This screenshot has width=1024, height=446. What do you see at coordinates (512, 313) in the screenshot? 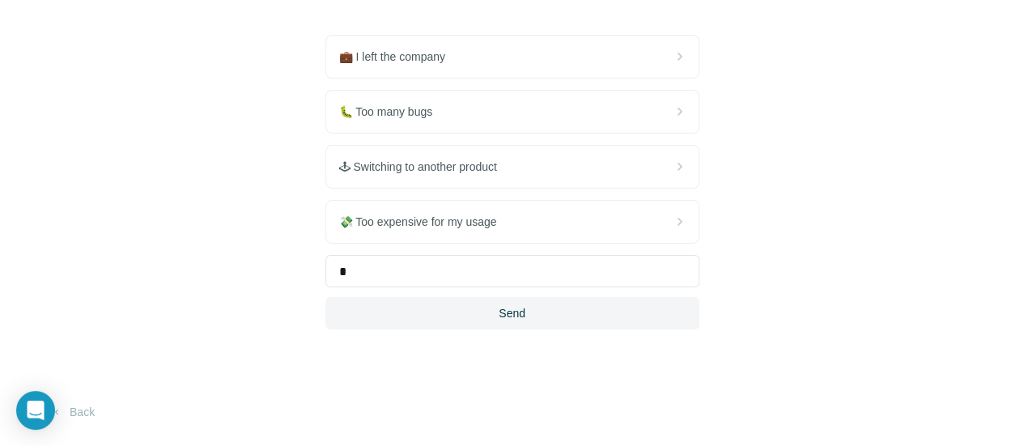
I see `span: Send` at bounding box center [512, 313].